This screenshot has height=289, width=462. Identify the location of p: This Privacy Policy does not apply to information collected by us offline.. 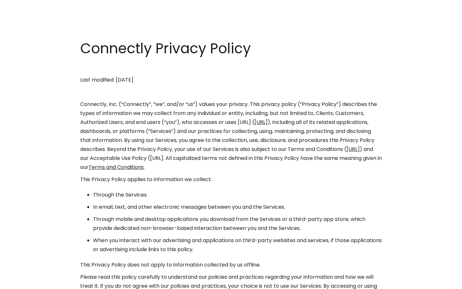
(231, 265).